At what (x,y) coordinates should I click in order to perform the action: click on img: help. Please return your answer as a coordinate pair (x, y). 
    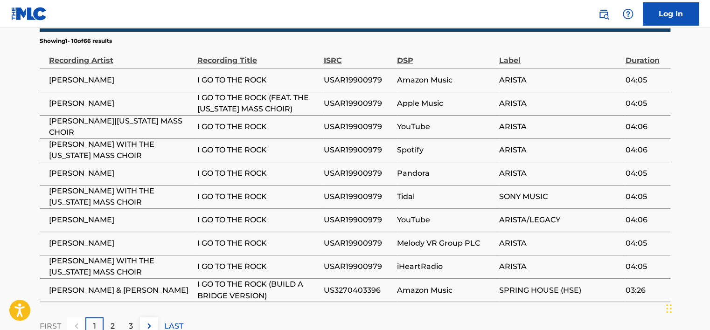
    Looking at the image, I should click on (628, 14).